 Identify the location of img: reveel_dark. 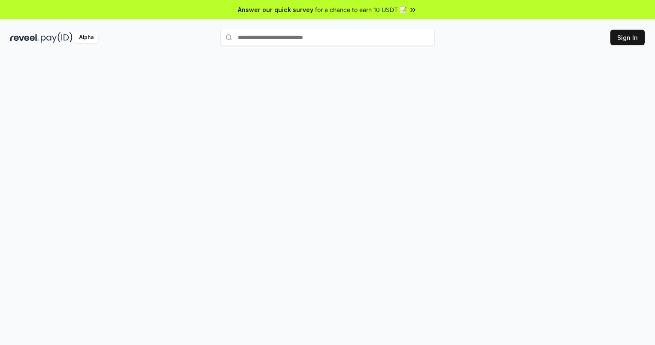
(24, 37).